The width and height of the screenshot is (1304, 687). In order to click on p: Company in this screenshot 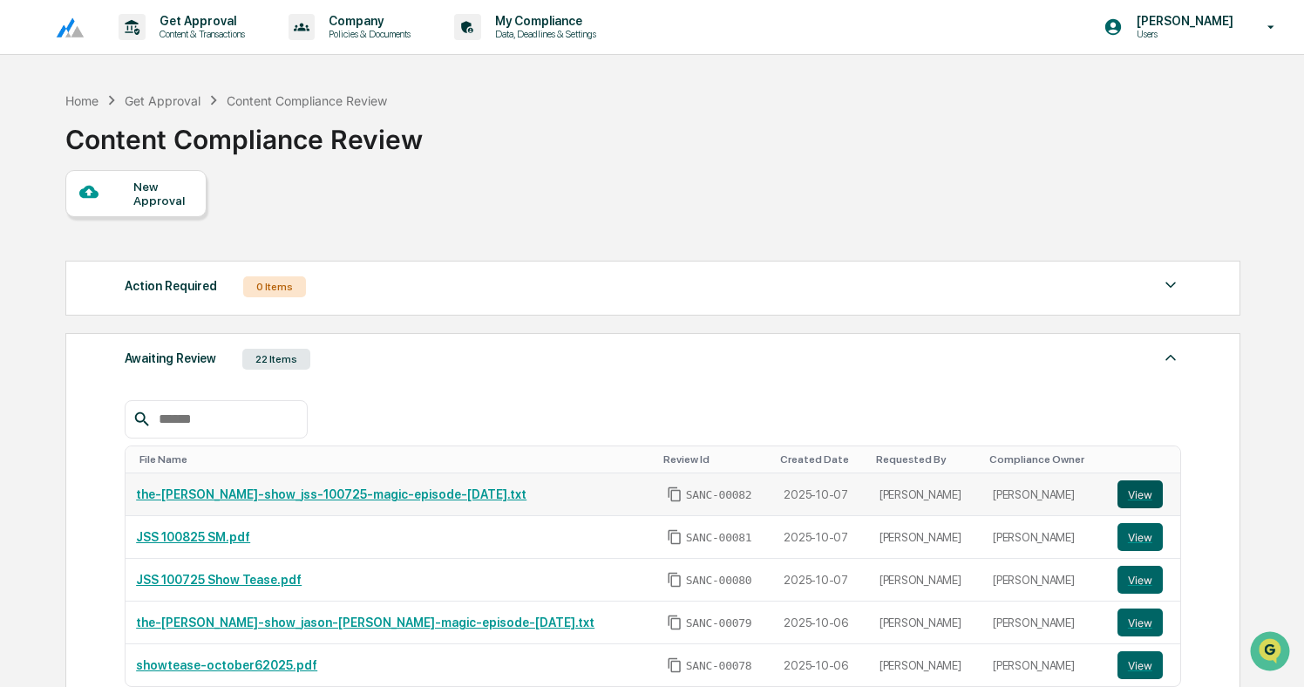, I will do `click(367, 21)`.